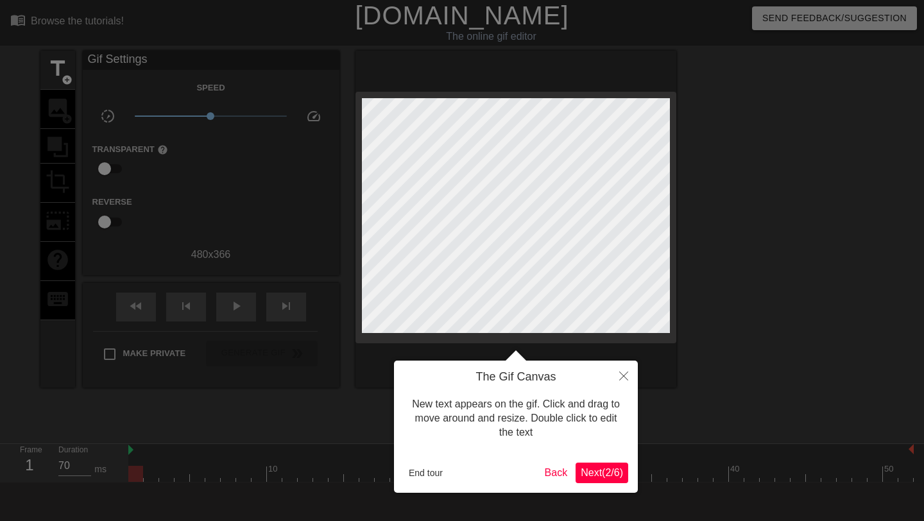  Describe the element at coordinates (623, 375) in the screenshot. I see `button: Close` at that location.